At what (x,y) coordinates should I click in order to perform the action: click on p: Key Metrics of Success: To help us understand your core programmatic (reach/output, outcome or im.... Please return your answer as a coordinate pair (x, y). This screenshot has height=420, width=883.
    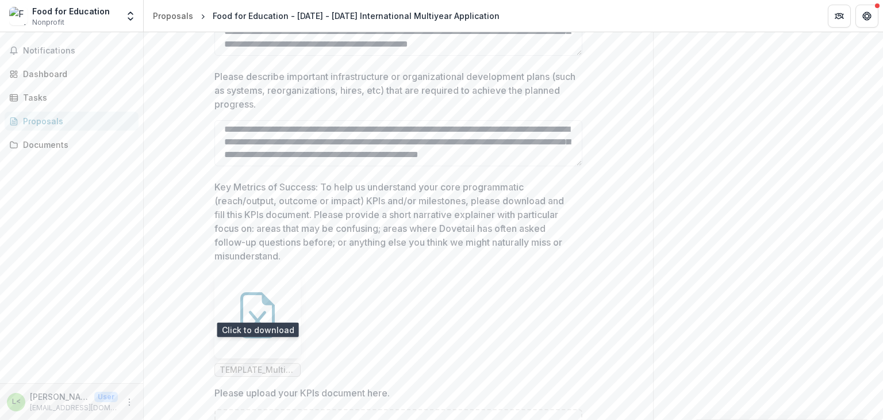
    Looking at the image, I should click on (395, 221).